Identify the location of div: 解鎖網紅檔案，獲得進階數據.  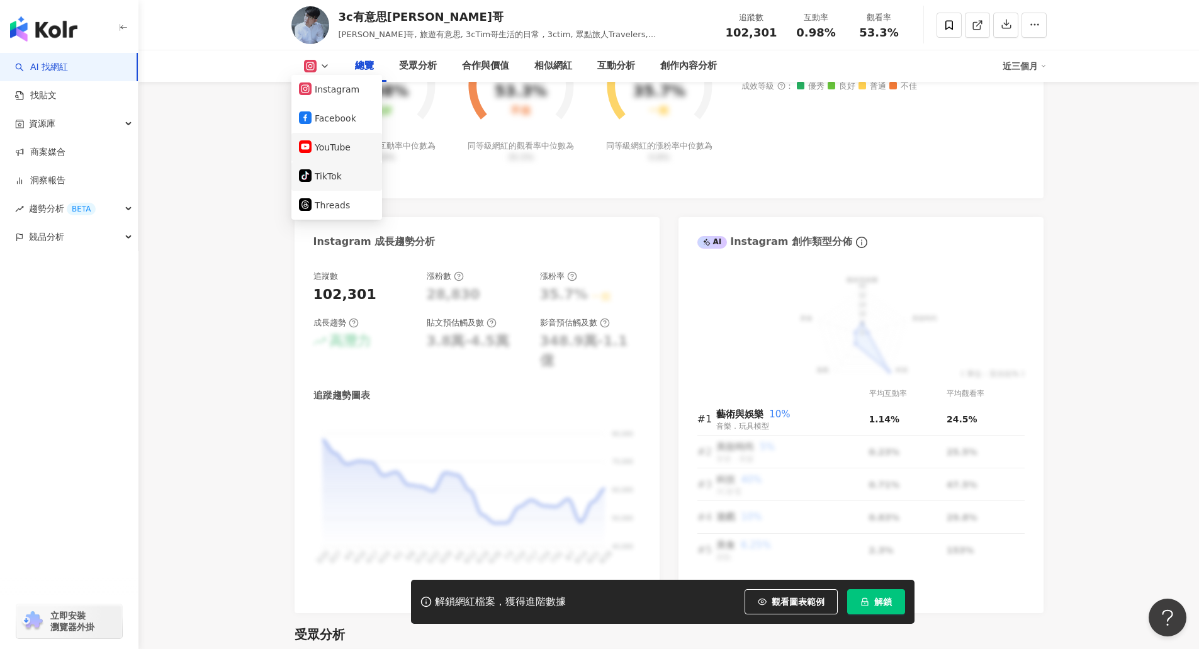
(500, 602).